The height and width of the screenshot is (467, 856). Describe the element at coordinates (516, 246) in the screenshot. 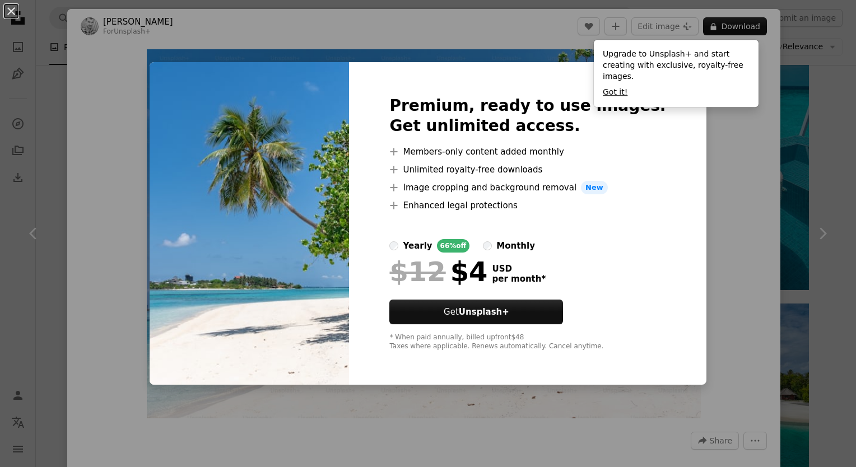

I see `div: monthly` at that location.